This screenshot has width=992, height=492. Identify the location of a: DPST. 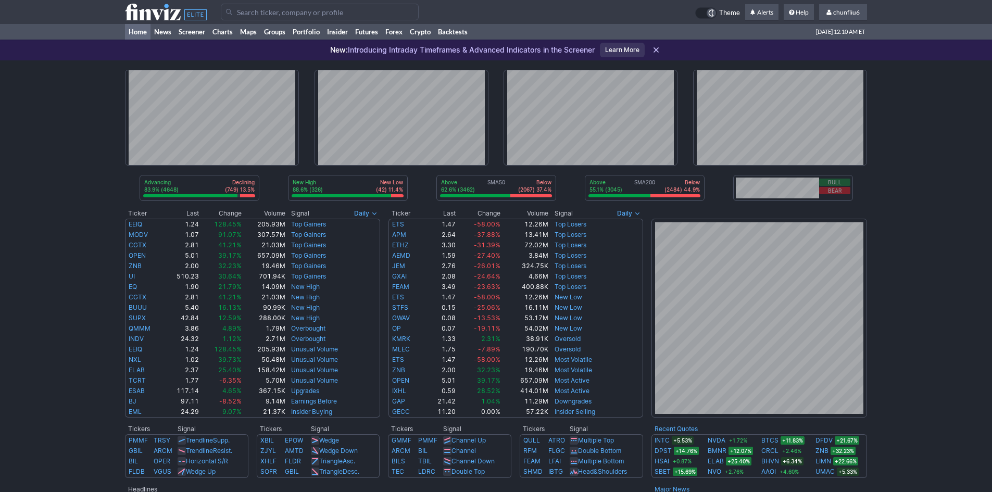
(663, 451).